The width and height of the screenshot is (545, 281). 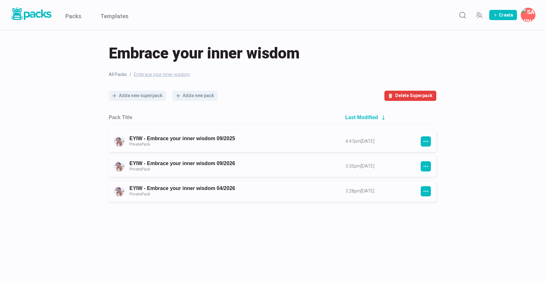 I want to click on a: Packs logo, so click(x=31, y=15).